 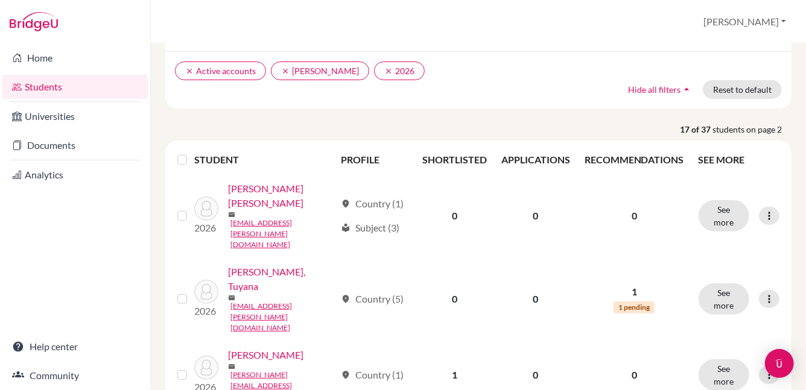 I want to click on img: Bridge-U, so click(x=34, y=22).